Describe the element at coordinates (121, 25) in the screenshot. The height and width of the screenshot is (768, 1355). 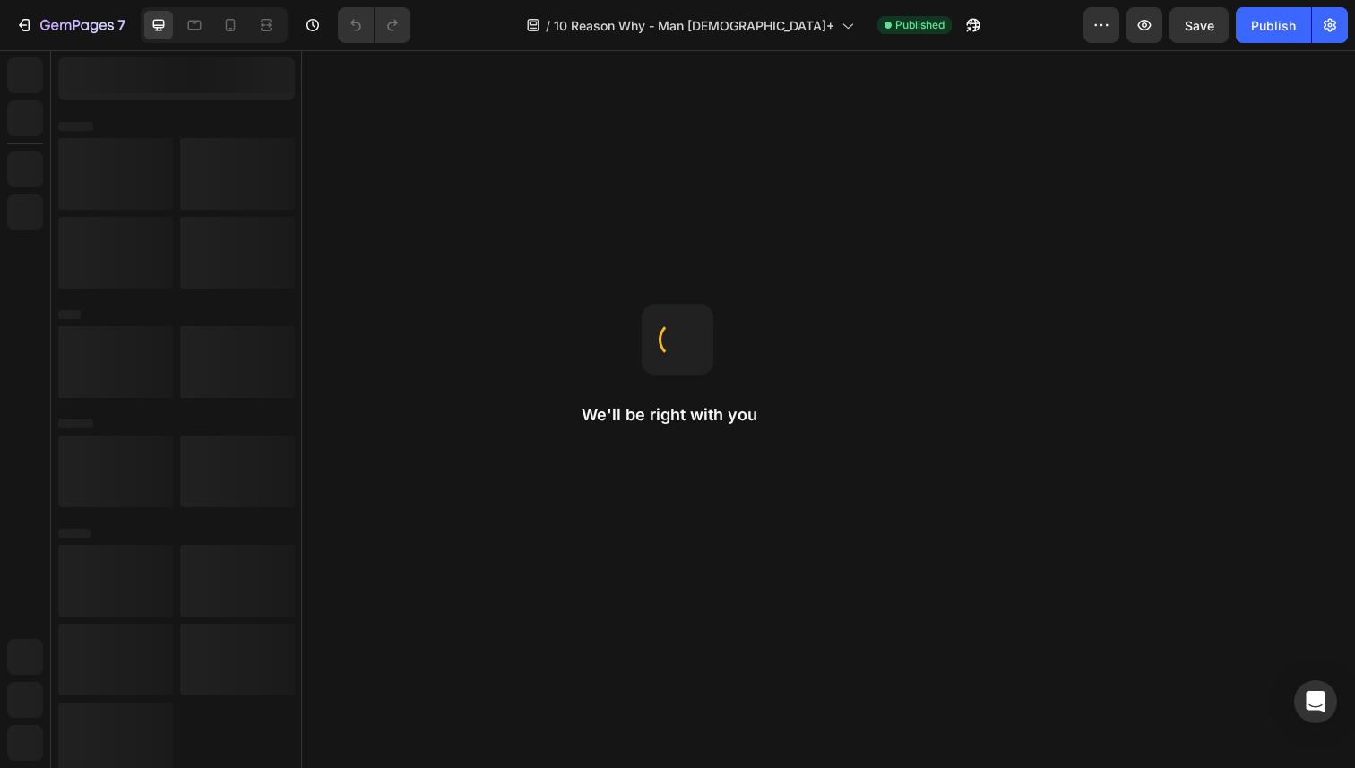
I see `p: 7` at that location.